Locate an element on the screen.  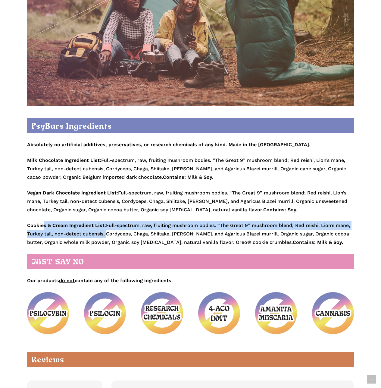
strong: Cookies & Cream Ingredient List: is located at coordinates (67, 225).